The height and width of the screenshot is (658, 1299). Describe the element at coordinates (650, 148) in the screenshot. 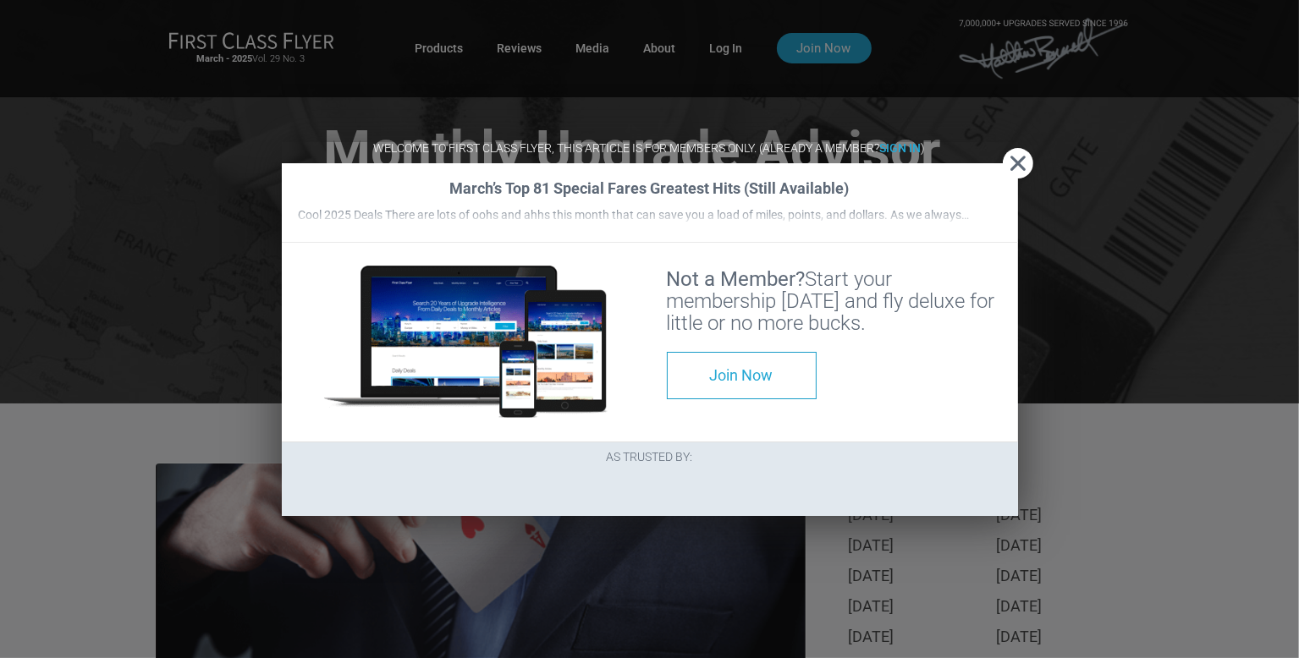

I see `h3: Welcome to First Class Flyer, this article is for members only. (Already a member? )` at that location.